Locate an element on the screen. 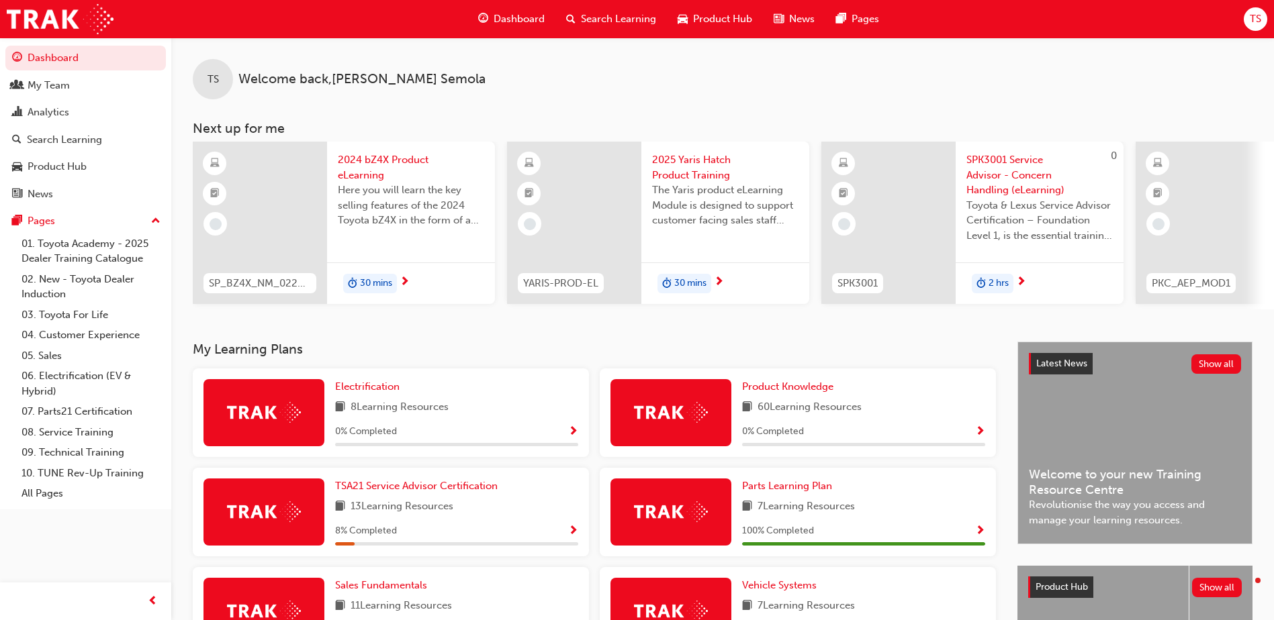 Image resolution: width=1274 pixels, height=620 pixels. a: 0SPK3001SPK3001 Service Advisor - Concern Handling (eLearning)Toyota & Lexus Service Advisor Cert... is located at coordinates (972, 223).